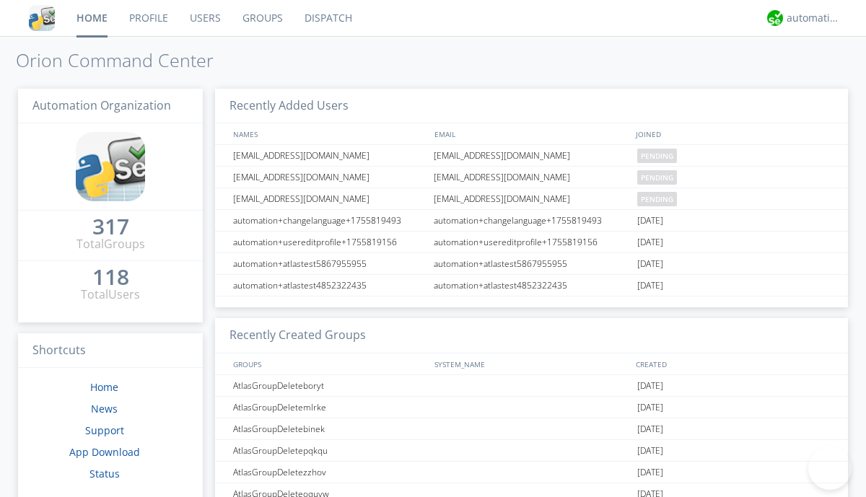 This screenshot has width=866, height=497. What do you see at coordinates (329, 407) in the screenshot?
I see `div: AtlasGroupDeletemlrke` at bounding box center [329, 407].